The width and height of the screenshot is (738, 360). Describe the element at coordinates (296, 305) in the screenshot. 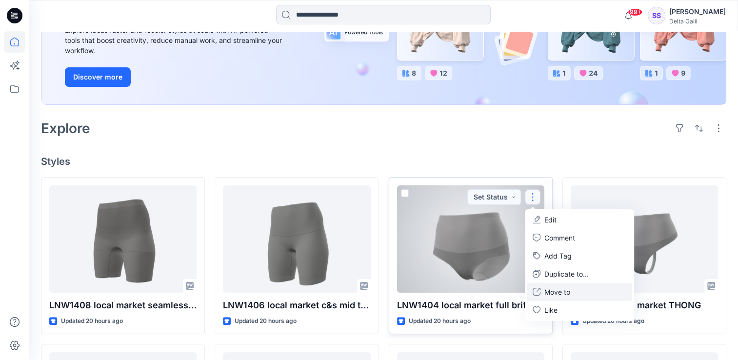

I see `p: LNW1406 local market c&s mid thigh` at that location.